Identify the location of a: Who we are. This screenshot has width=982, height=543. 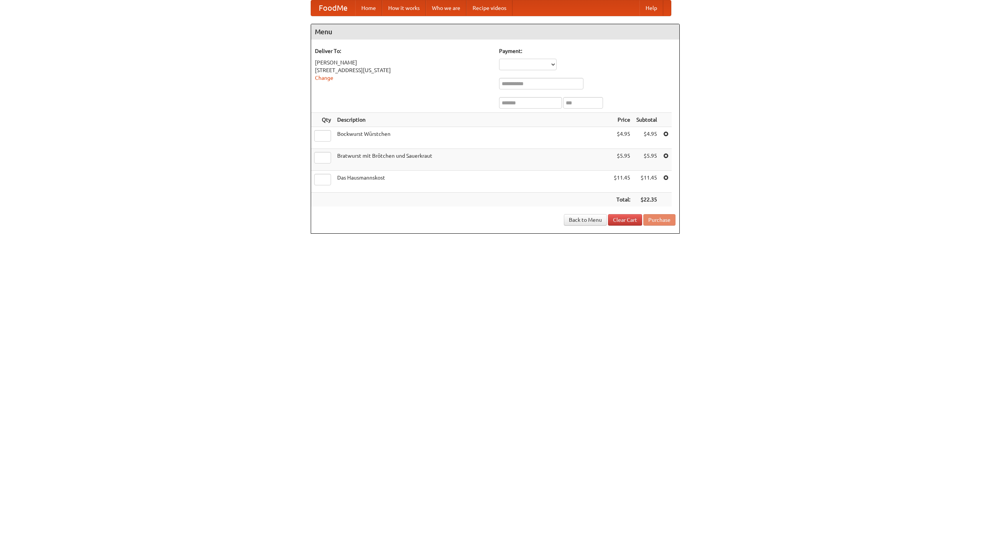
(446, 8).